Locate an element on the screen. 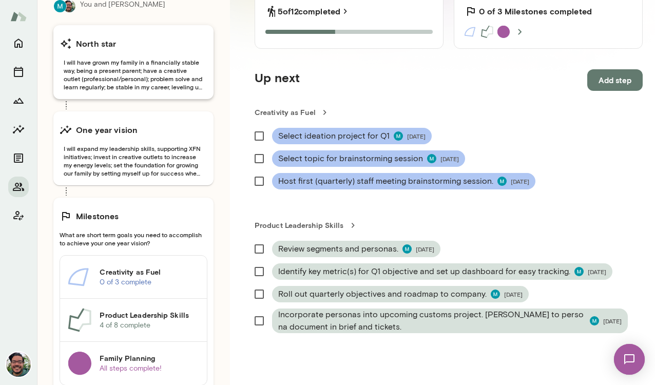  h6: Product Leadership Skills is located at coordinates (149, 315).